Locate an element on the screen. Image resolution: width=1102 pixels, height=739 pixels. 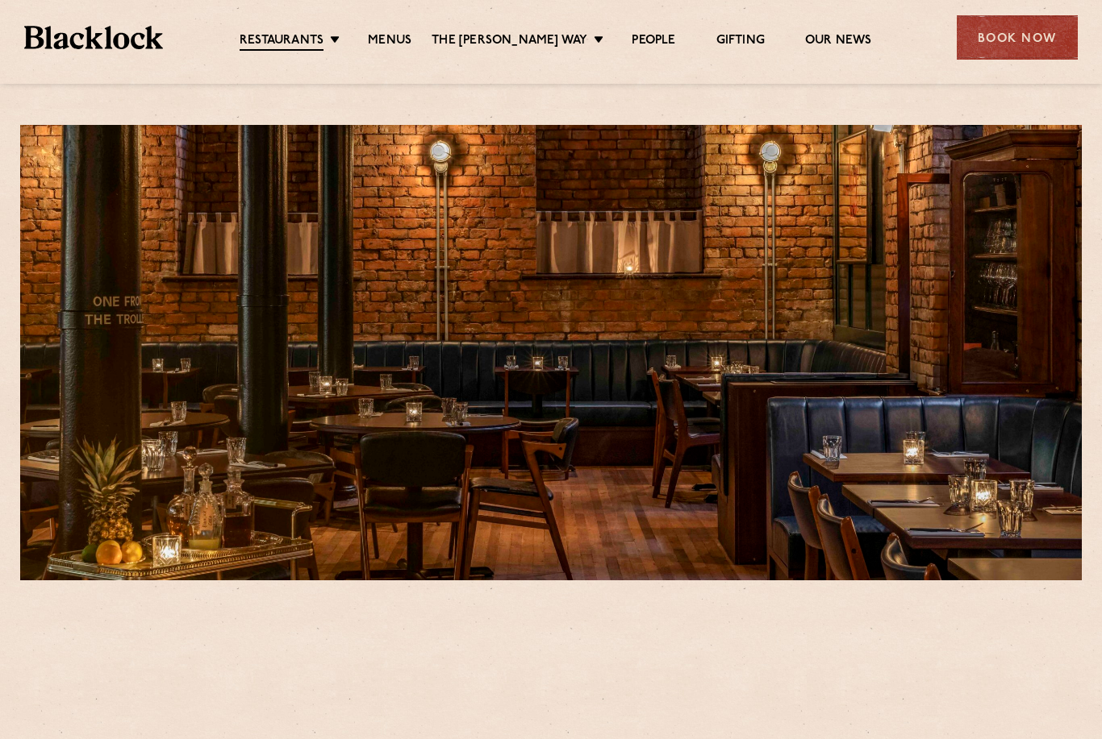
a: Restaurants is located at coordinates (281, 42).